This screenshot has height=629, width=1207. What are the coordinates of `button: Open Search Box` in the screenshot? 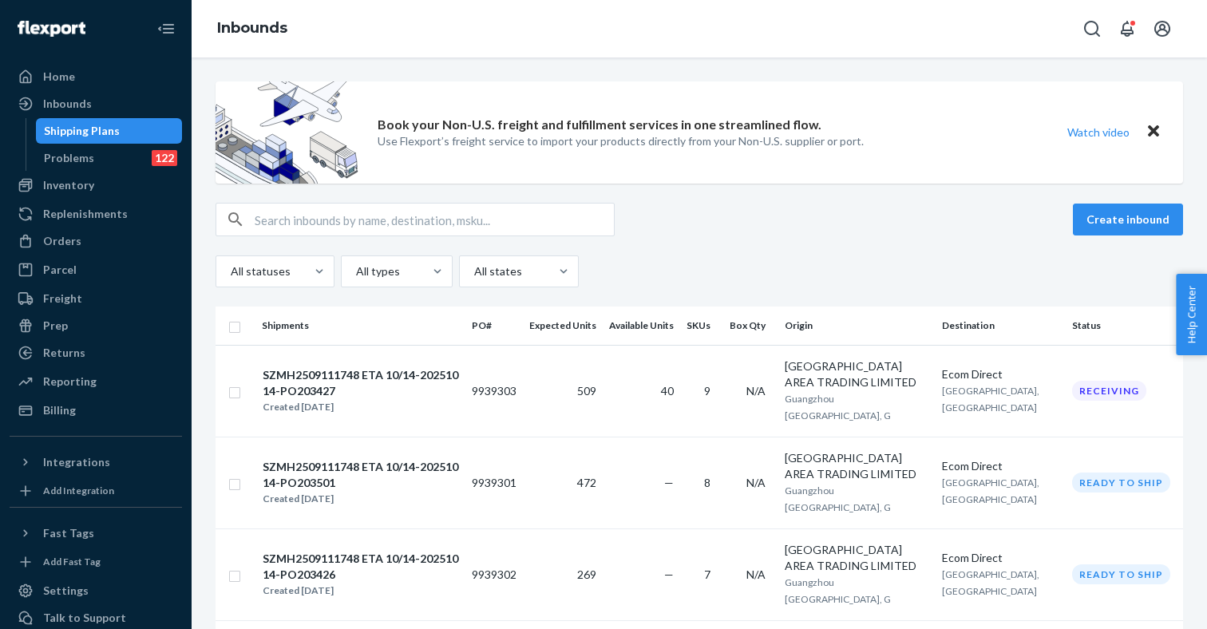 It's located at (1092, 29).